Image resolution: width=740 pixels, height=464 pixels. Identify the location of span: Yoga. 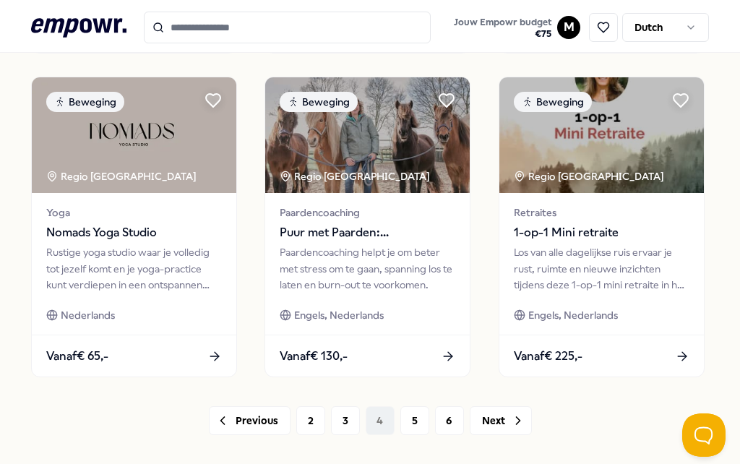
(134, 212).